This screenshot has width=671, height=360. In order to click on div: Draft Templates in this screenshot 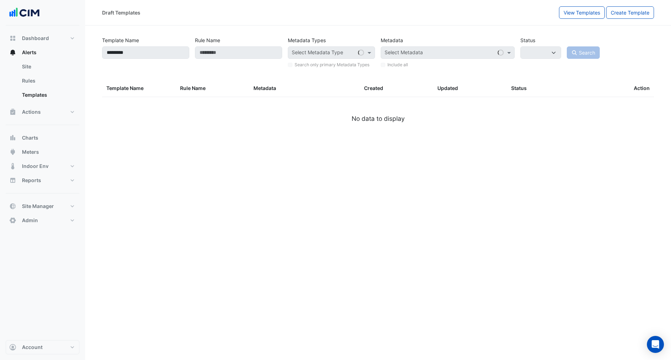, I will do `click(121, 12)`.